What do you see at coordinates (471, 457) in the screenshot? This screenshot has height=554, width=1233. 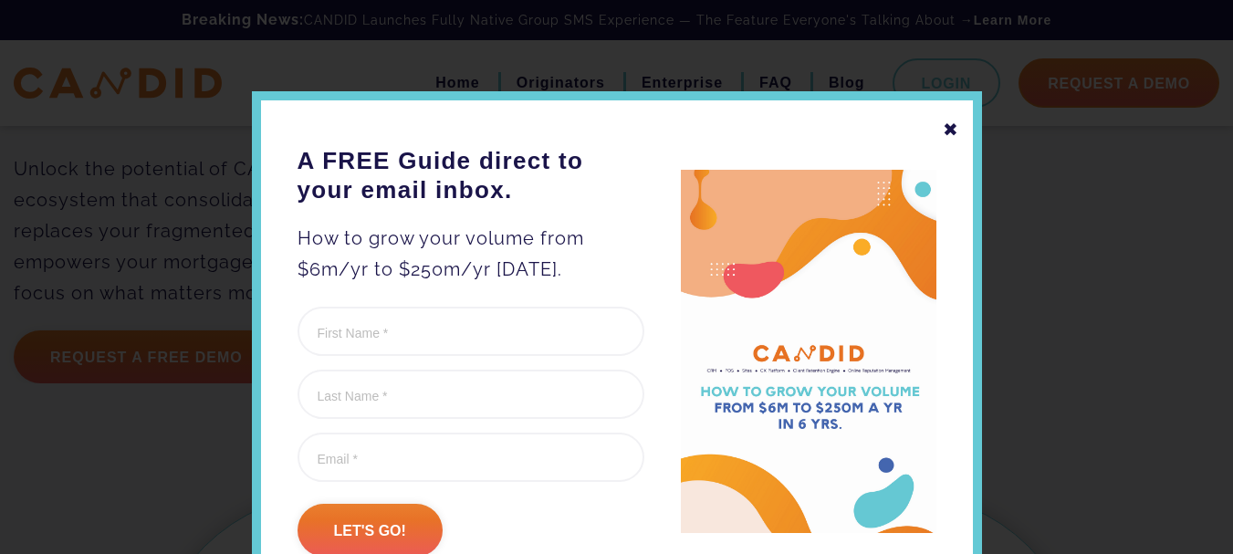 I see `input: Email *` at bounding box center [471, 457].